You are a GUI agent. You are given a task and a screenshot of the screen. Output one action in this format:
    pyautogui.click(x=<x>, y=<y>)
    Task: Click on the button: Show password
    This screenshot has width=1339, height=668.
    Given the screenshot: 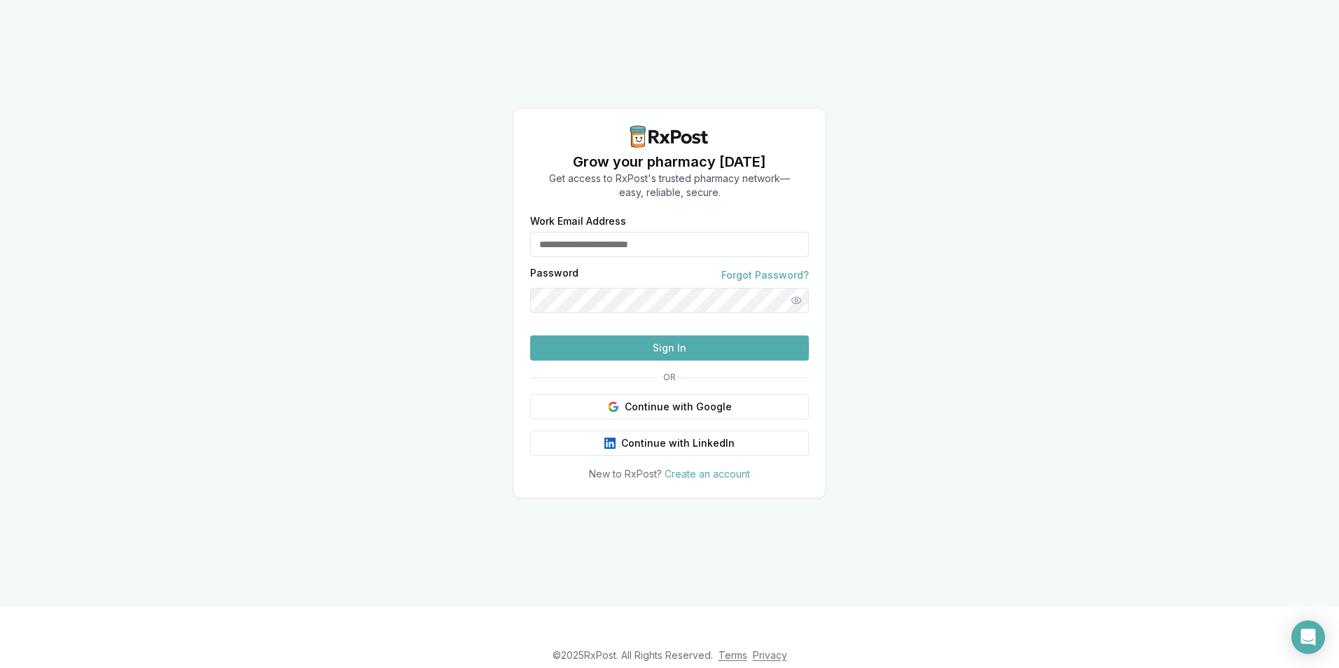 What is the action you would take?
    pyautogui.click(x=796, y=300)
    